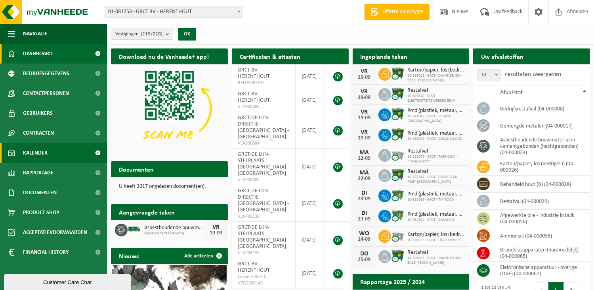  What do you see at coordinates (35, 153) in the screenshot?
I see `span: Kalender` at bounding box center [35, 153].